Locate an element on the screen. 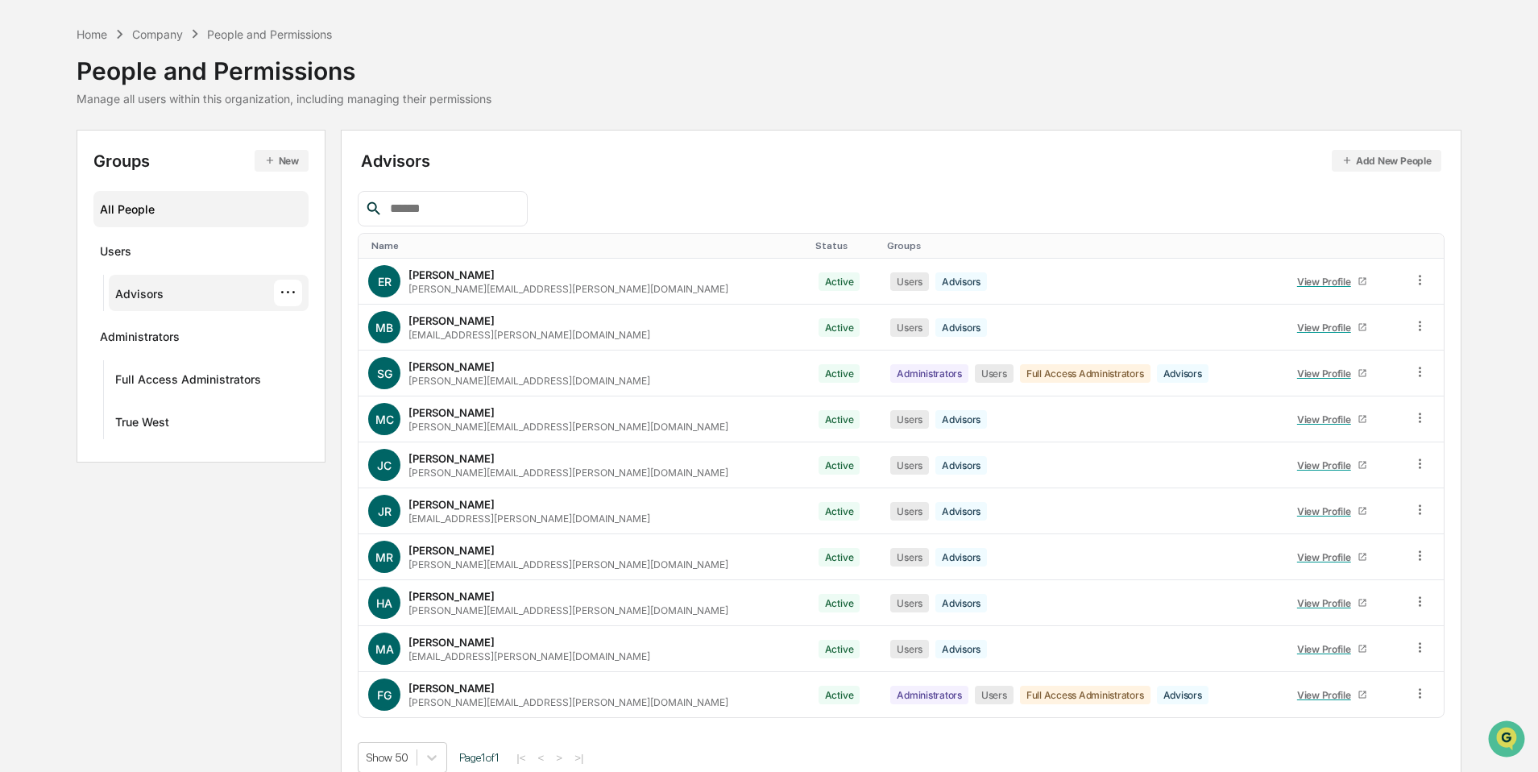  a: 🖐️Preclearance is located at coordinates (60, 211).